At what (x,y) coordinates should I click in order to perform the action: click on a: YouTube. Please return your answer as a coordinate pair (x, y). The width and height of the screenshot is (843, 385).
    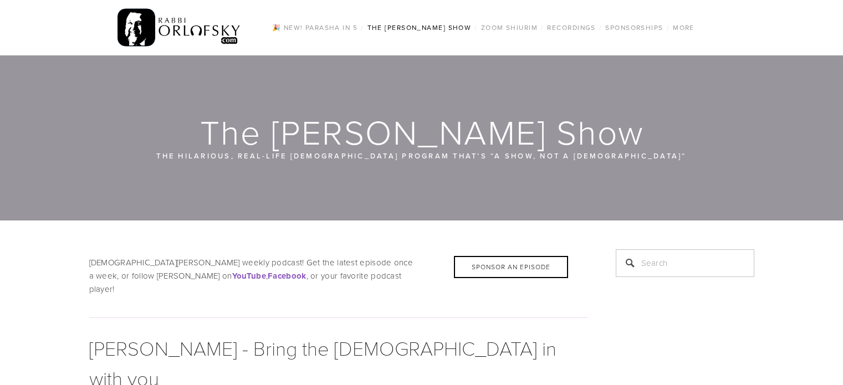
    Looking at the image, I should click on (249, 275).